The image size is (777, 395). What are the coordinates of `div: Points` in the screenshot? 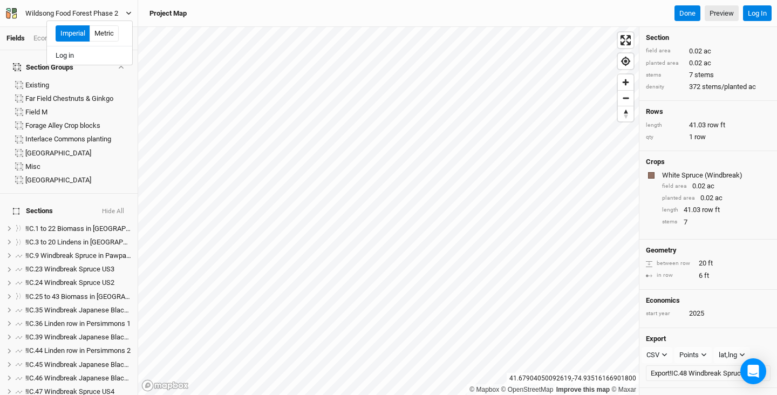 It's located at (689, 355).